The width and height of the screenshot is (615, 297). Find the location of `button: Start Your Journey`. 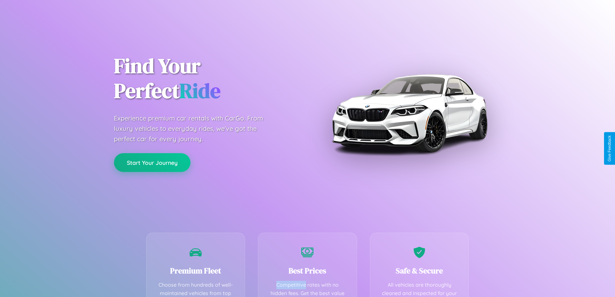

button: Start Your Journey is located at coordinates (152, 162).